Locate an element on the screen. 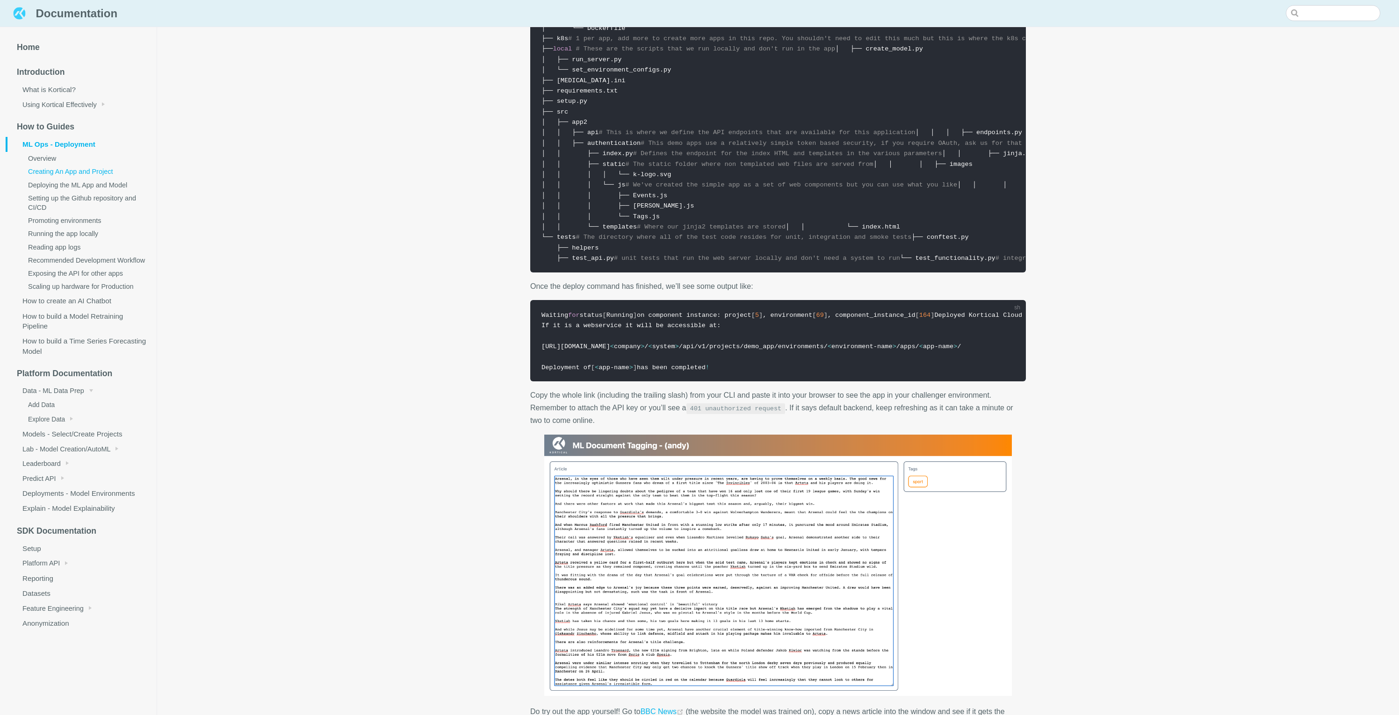  span: # We've created the simple app as a set of web components but you can use what you like is located at coordinates (791, 185).